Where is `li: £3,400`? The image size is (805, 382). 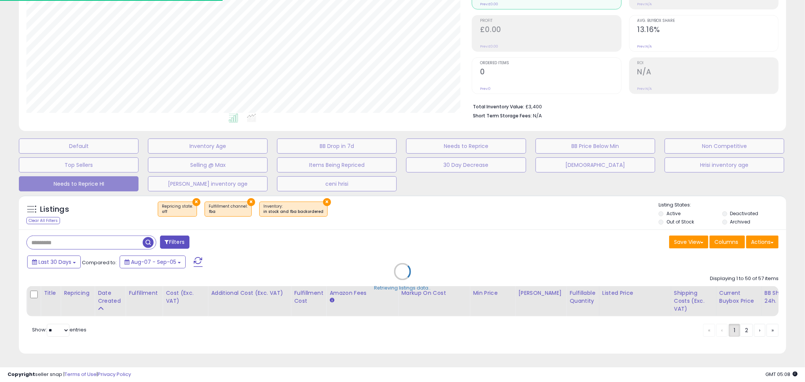
li: £3,400 is located at coordinates (622, 106).